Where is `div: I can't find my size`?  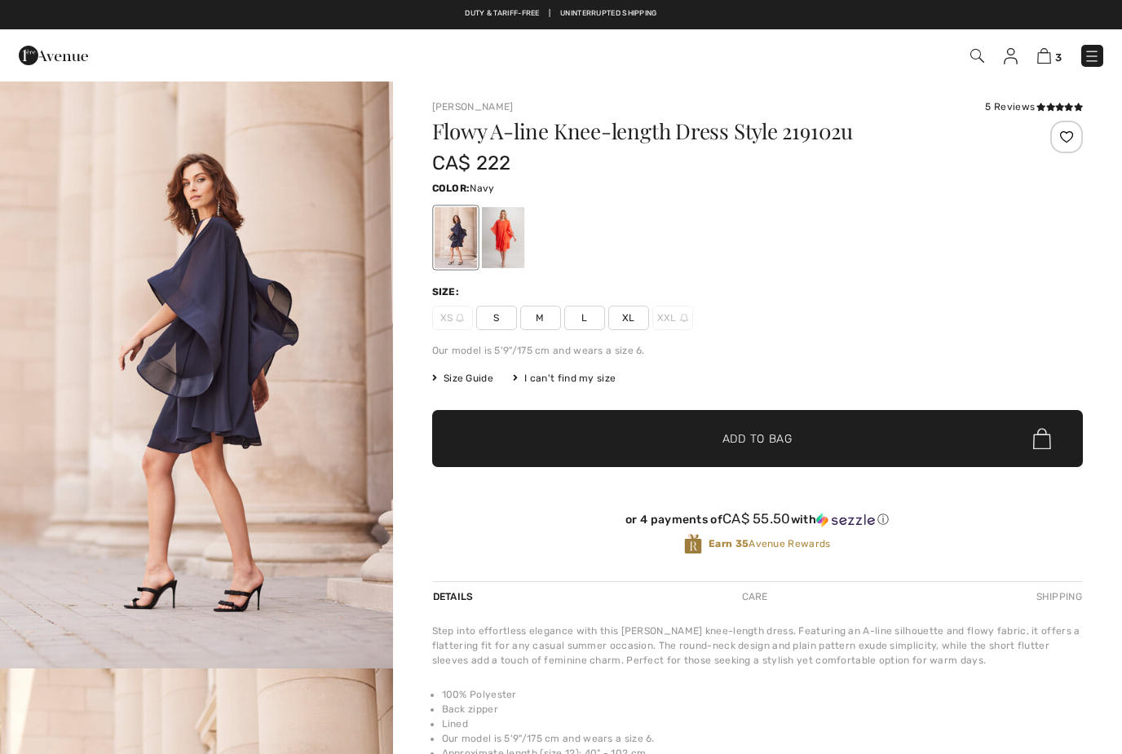
div: I can't find my size is located at coordinates (564, 378).